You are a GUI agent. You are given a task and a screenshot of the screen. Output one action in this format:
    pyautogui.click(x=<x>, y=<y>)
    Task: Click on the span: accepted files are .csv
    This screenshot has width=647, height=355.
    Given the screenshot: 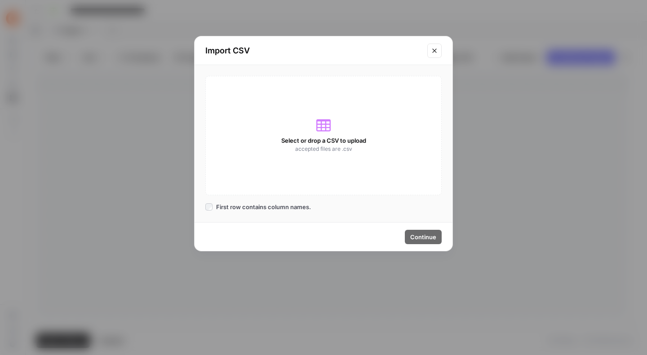 What is the action you would take?
    pyautogui.click(x=324, y=149)
    